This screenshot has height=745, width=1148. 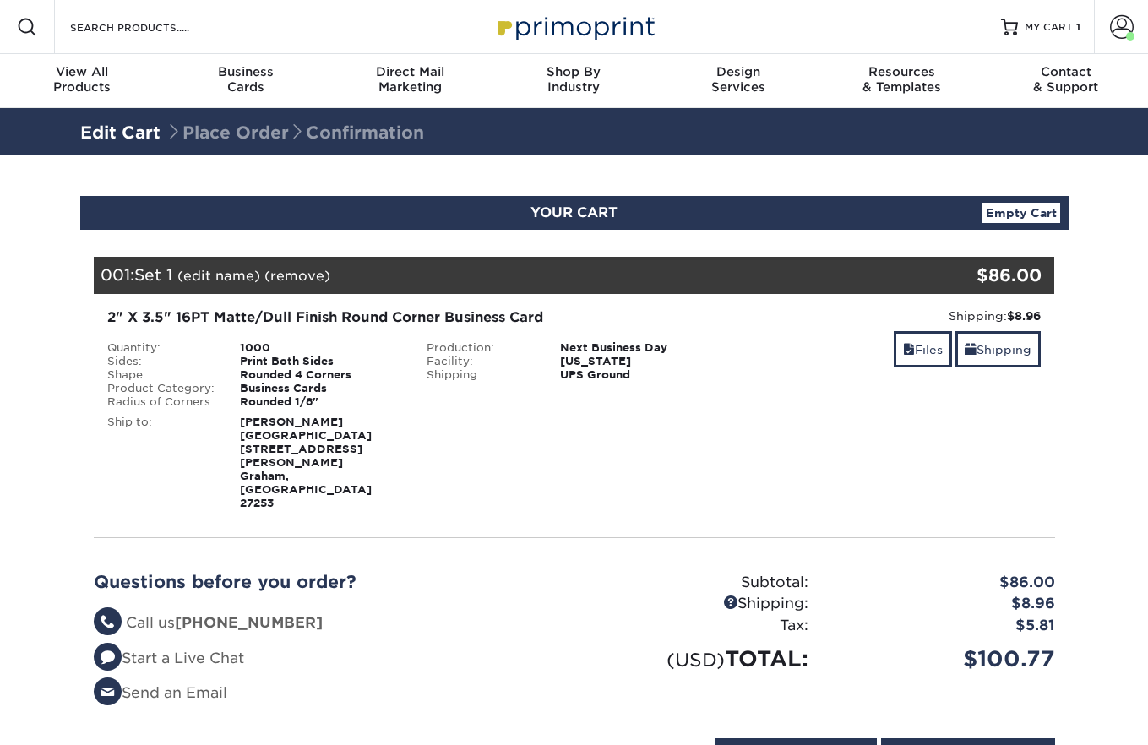 I want to click on div: Rounded 1/8", so click(x=320, y=402).